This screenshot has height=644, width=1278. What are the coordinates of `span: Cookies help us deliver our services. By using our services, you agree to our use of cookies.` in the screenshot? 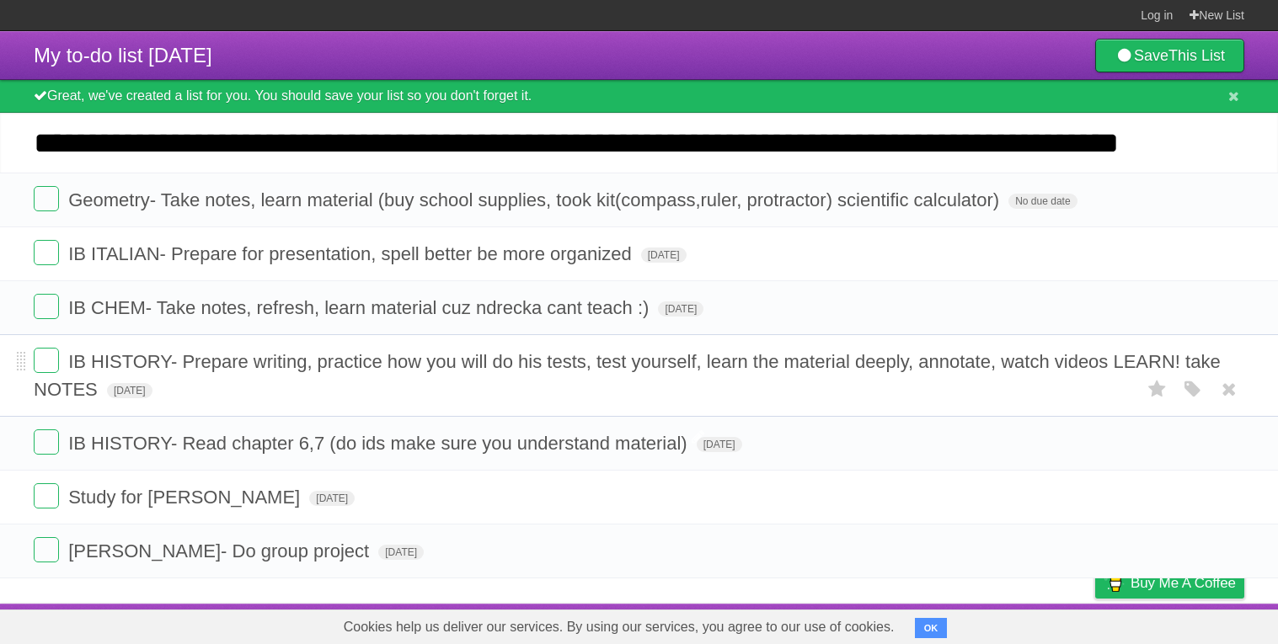 It's located at (619, 628).